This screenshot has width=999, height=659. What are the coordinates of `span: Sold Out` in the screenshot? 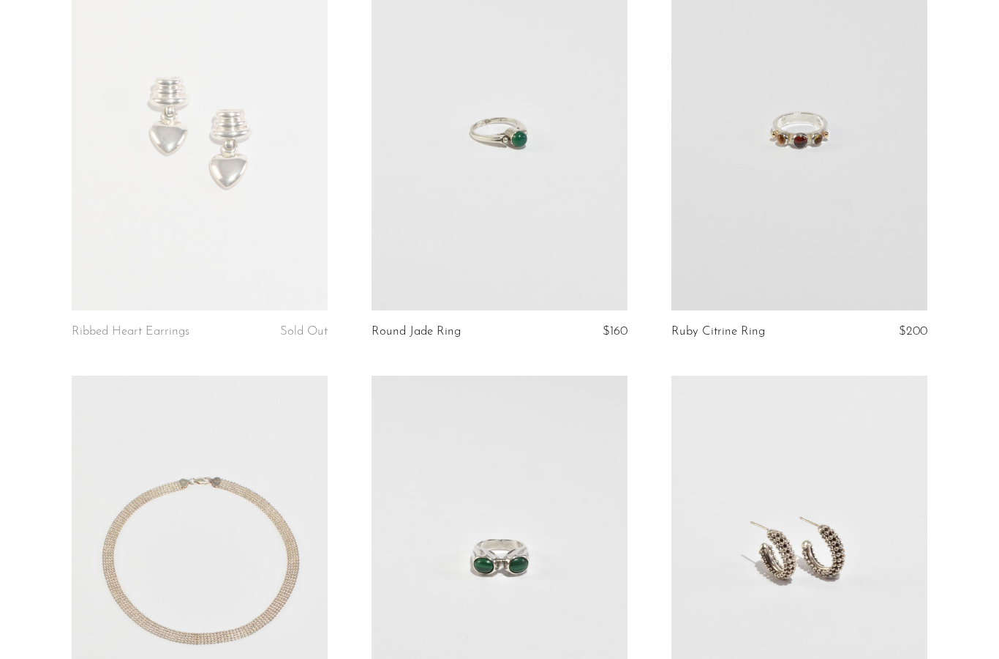 It's located at (304, 331).